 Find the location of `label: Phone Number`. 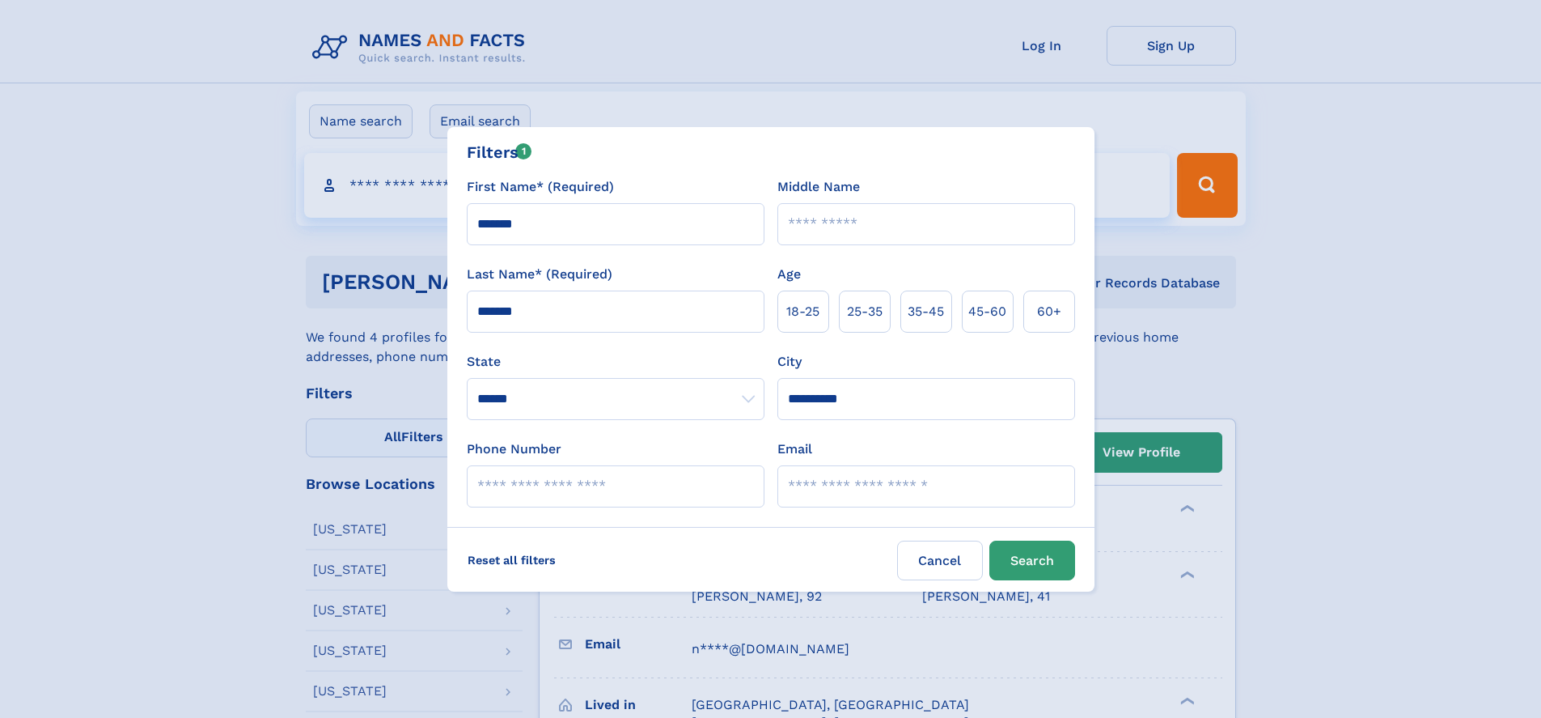

label: Phone Number is located at coordinates (514, 449).